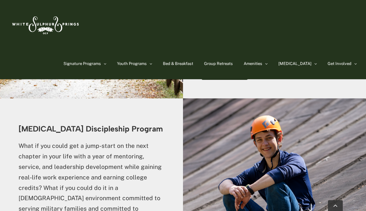  What do you see at coordinates (253, 63) in the screenshot?
I see `span: Amenities` at bounding box center [253, 63].